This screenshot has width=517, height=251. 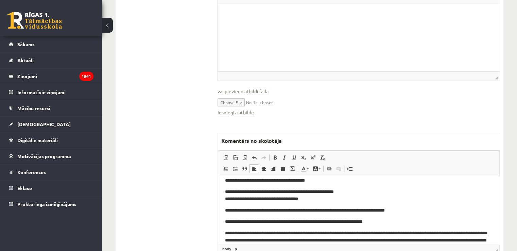 I want to click on a: Iesniegtā atbilde, so click(x=236, y=112).